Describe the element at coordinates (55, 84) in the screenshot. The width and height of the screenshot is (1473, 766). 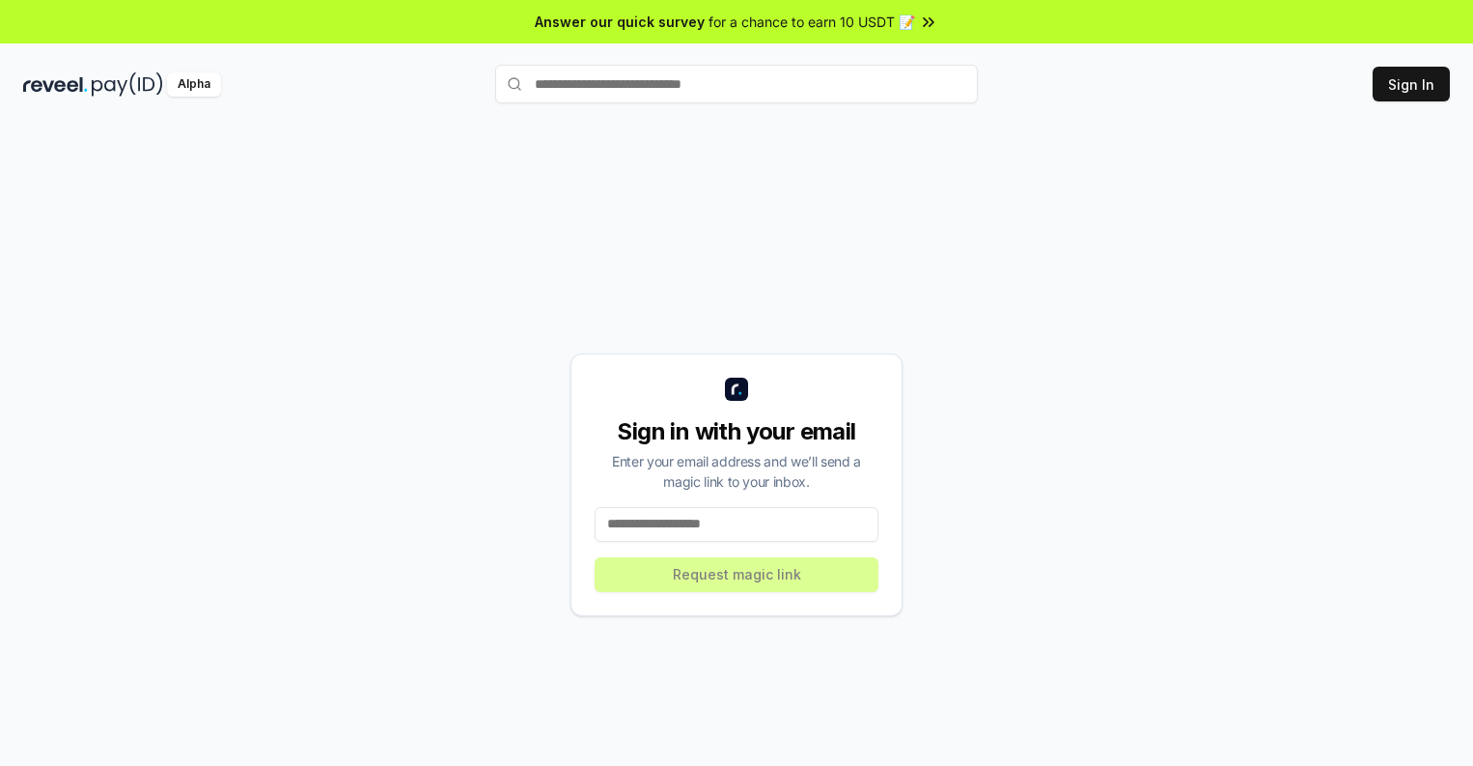
I see `img: reveel_dark` at that location.